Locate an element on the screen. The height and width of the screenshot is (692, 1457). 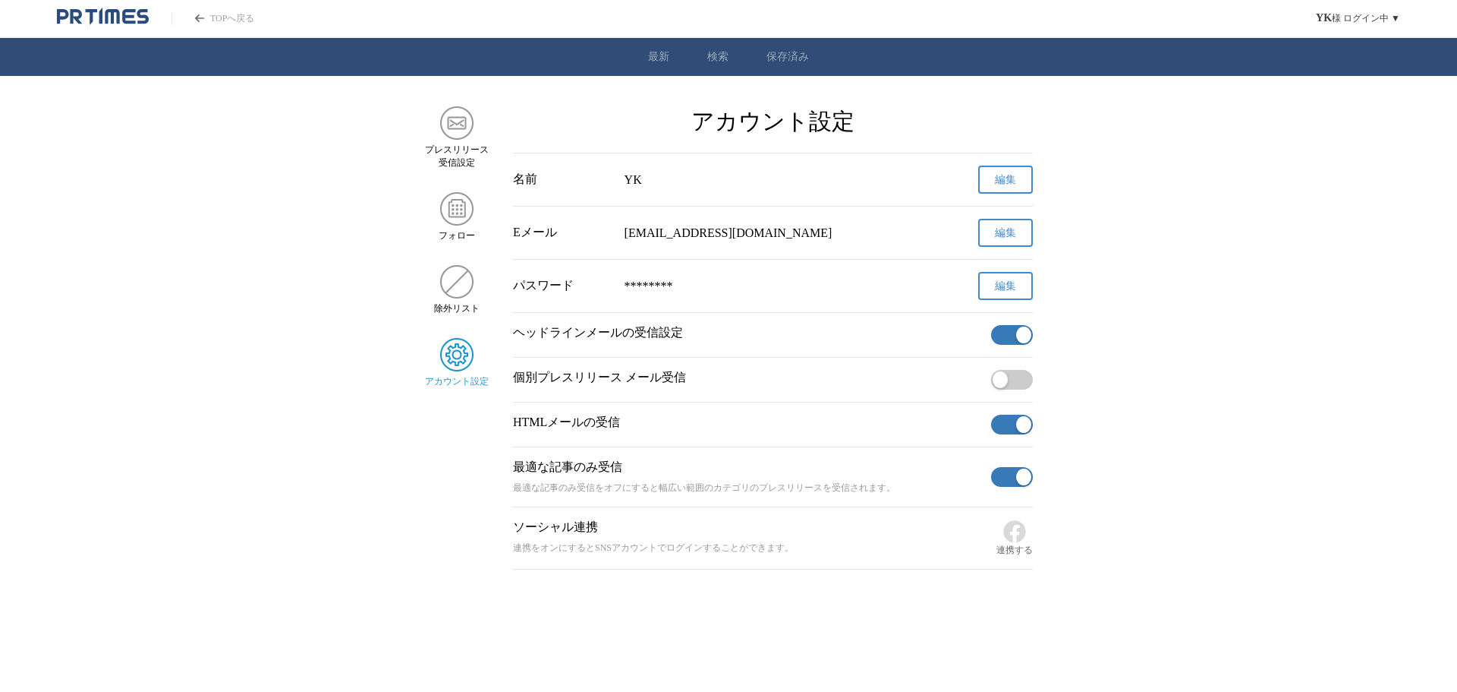
p: ヘッドラインメールの受信設定 is located at coordinates (749, 332).